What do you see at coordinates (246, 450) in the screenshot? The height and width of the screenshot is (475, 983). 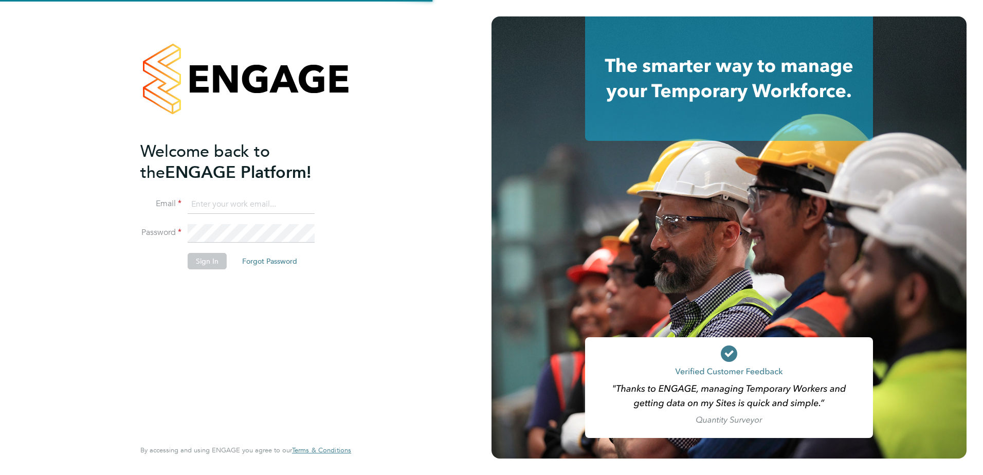 I see `span: By accessing and using ENGAGE you agree to our` at bounding box center [246, 450].